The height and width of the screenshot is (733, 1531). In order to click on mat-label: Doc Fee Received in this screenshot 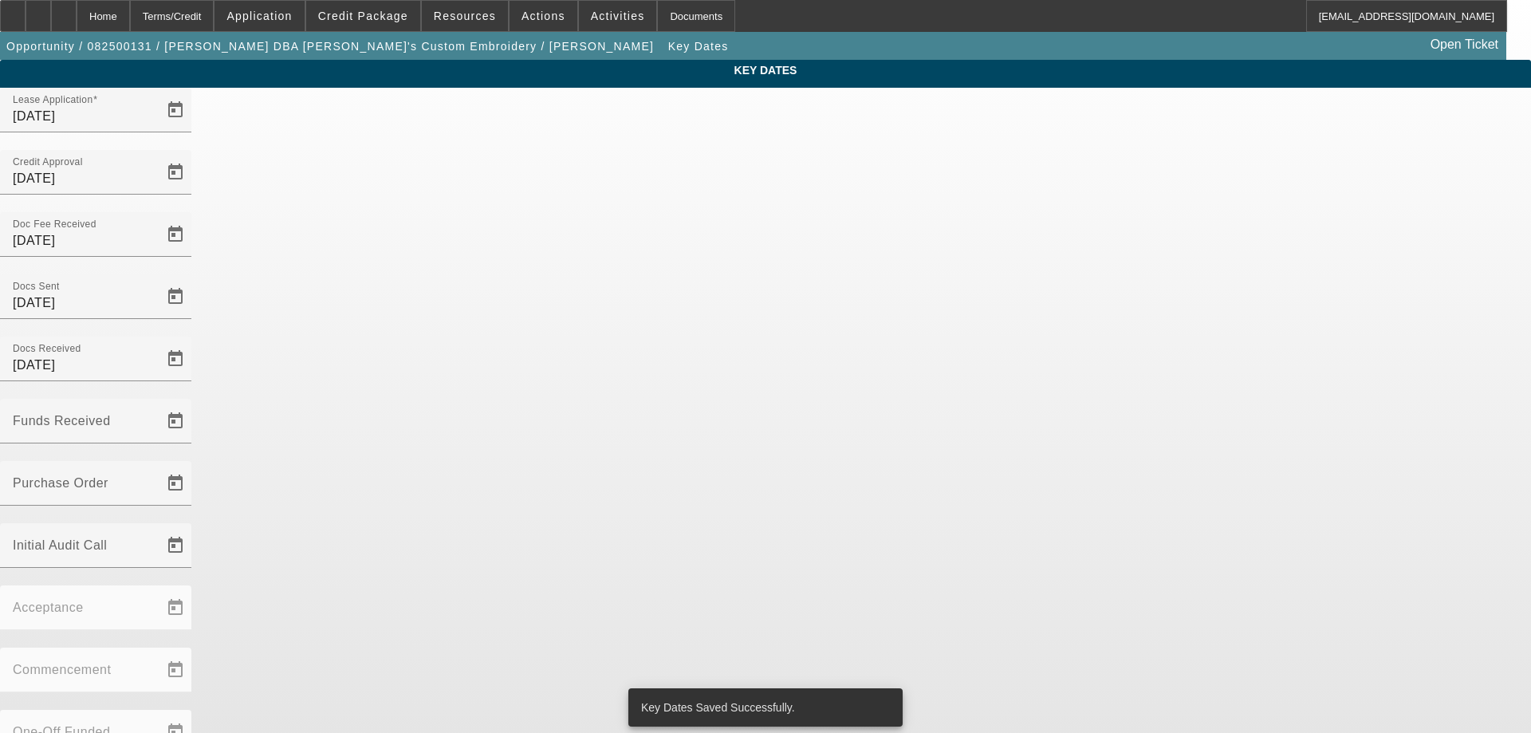, I will do `click(54, 224)`.